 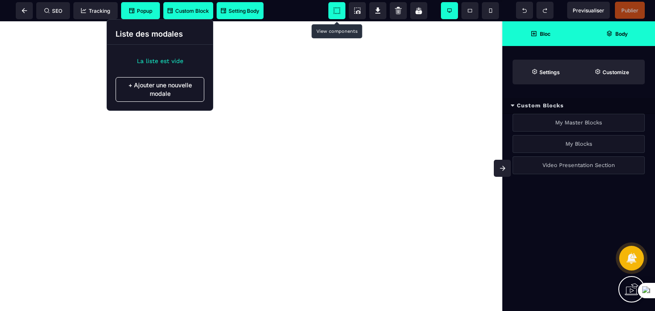 I want to click on span: Setting Body, so click(x=240, y=11).